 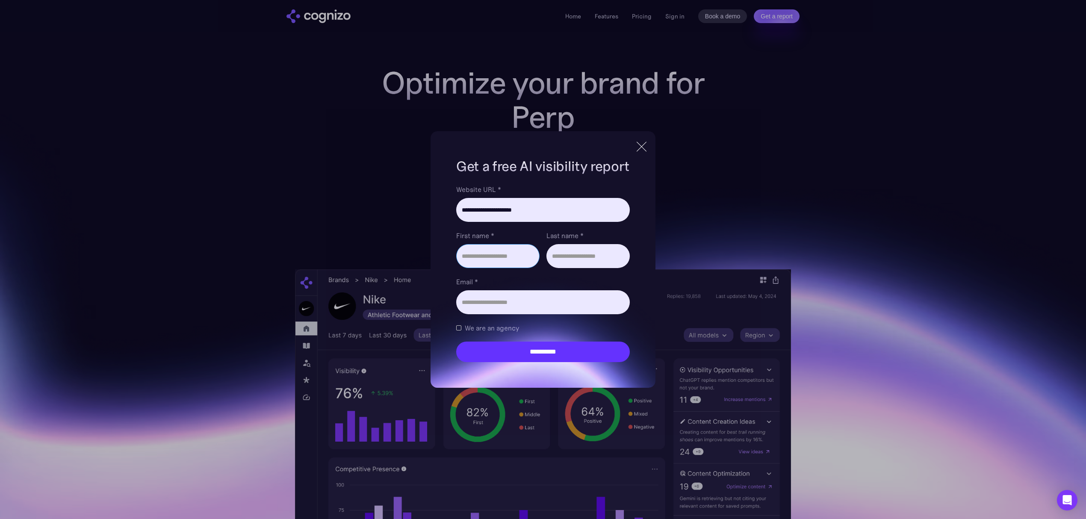 I want to click on span: We are an agency, so click(x=492, y=328).